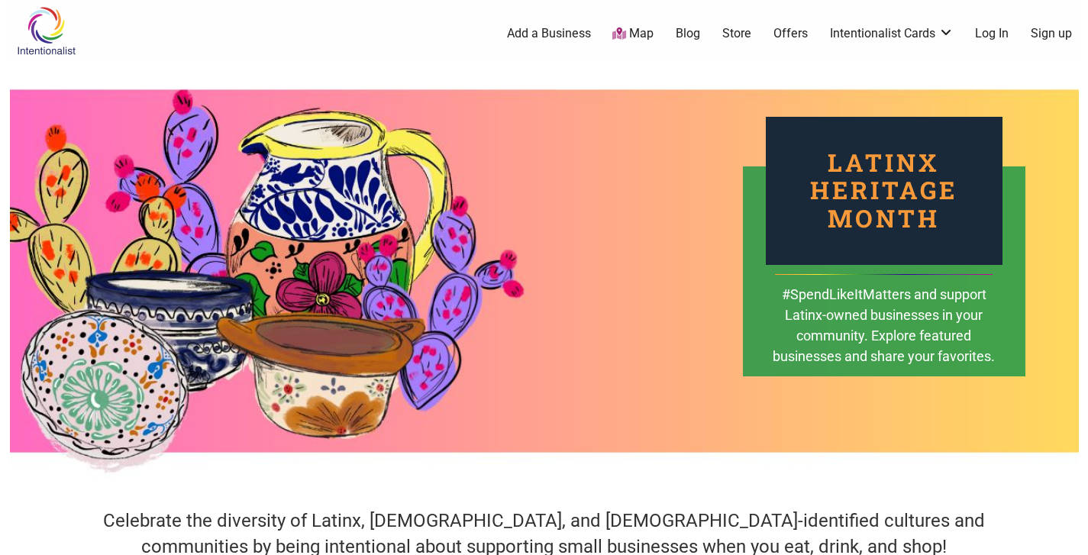  Describe the element at coordinates (633, 34) in the screenshot. I see `a: Map` at that location.